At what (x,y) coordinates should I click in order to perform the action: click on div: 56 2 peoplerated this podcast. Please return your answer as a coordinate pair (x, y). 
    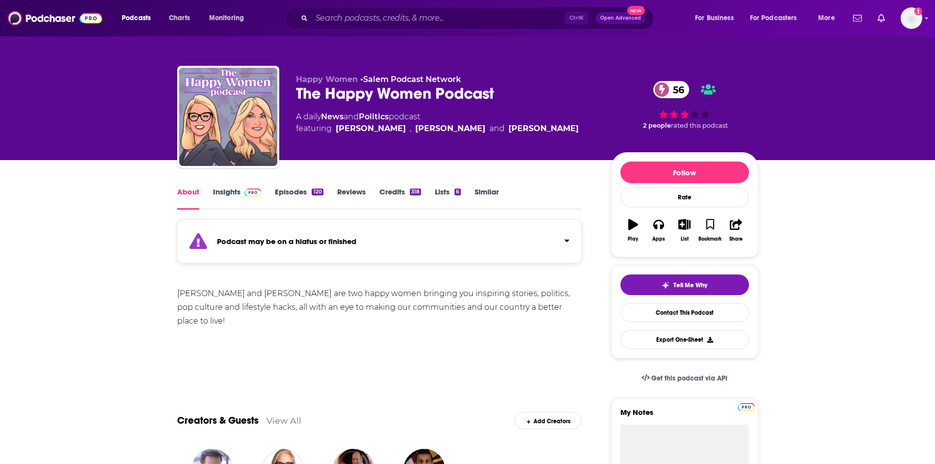
    Looking at the image, I should click on (685, 105).